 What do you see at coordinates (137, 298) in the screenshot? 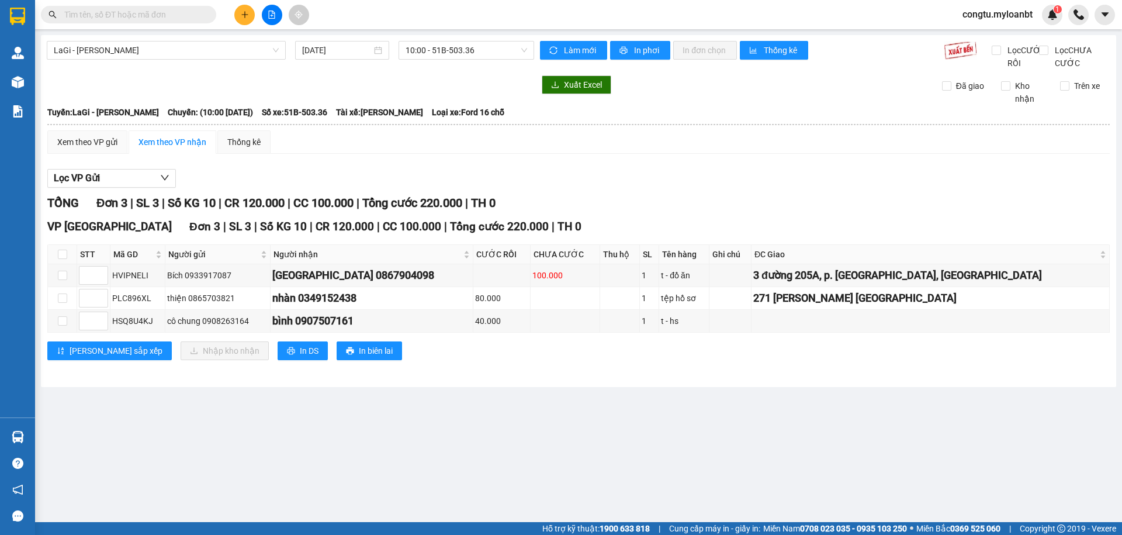
I see `div: PLC896XL` at bounding box center [137, 298].